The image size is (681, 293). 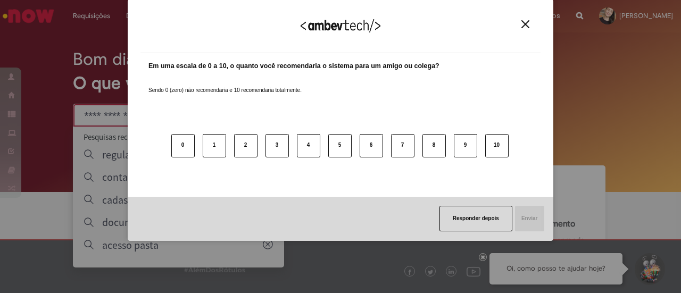 What do you see at coordinates (309, 146) in the screenshot?
I see `button: 4` at bounding box center [309, 146].